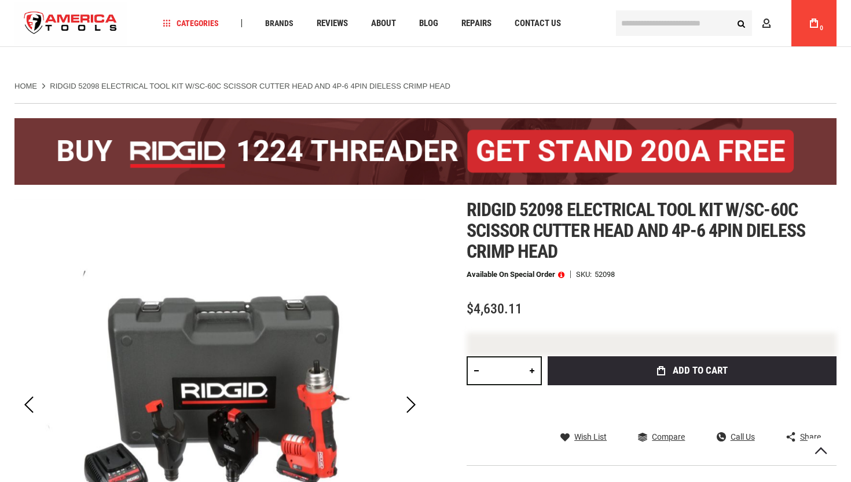 The image size is (851, 482). What do you see at coordinates (332, 23) in the screenshot?
I see `span: Reviews` at bounding box center [332, 23].